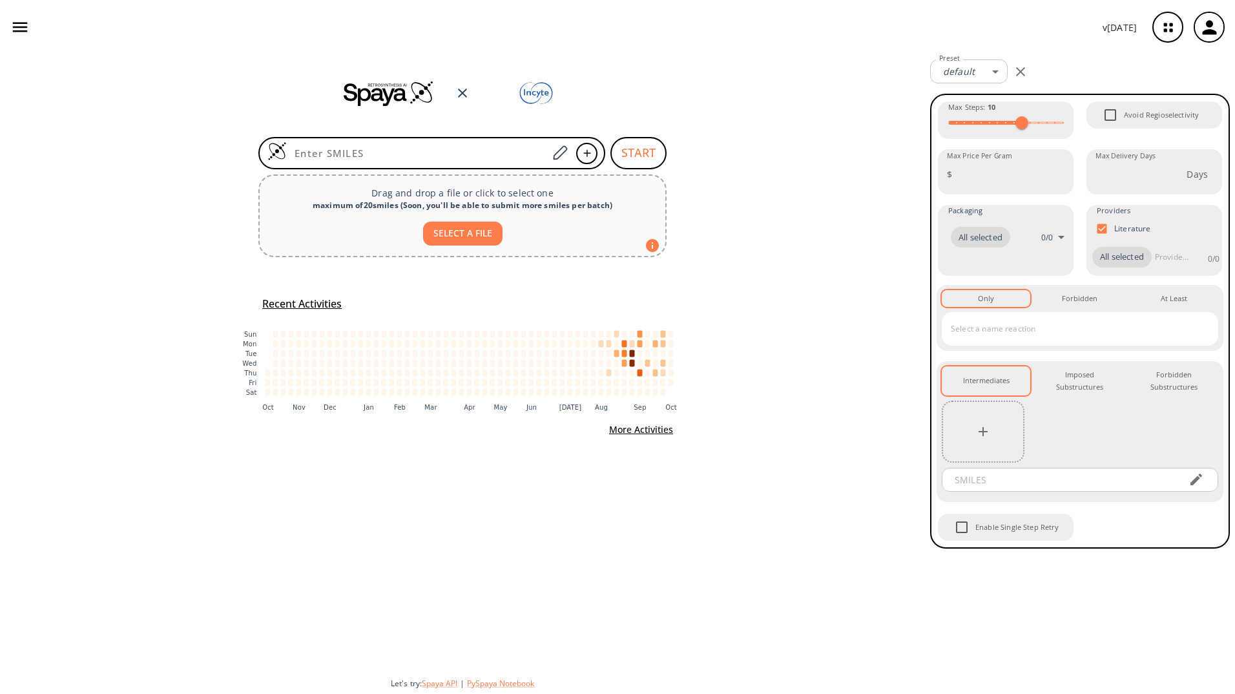  I want to click on button: Imposed Substructures, so click(1080, 381).